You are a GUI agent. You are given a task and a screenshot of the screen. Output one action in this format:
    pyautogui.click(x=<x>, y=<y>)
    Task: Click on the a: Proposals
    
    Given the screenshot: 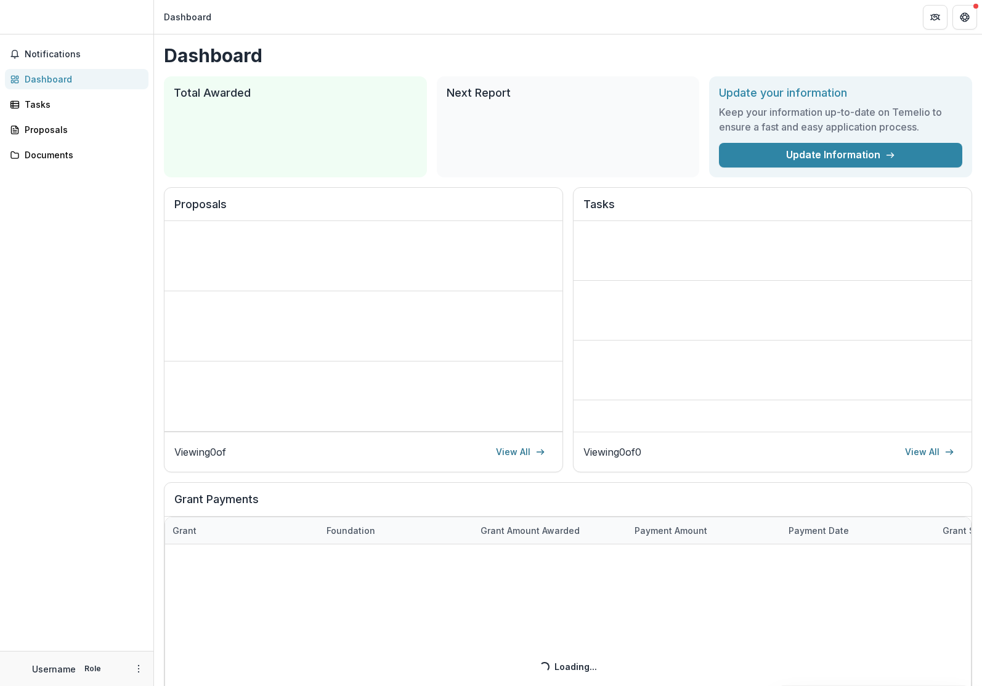 What is the action you would take?
    pyautogui.click(x=76, y=129)
    